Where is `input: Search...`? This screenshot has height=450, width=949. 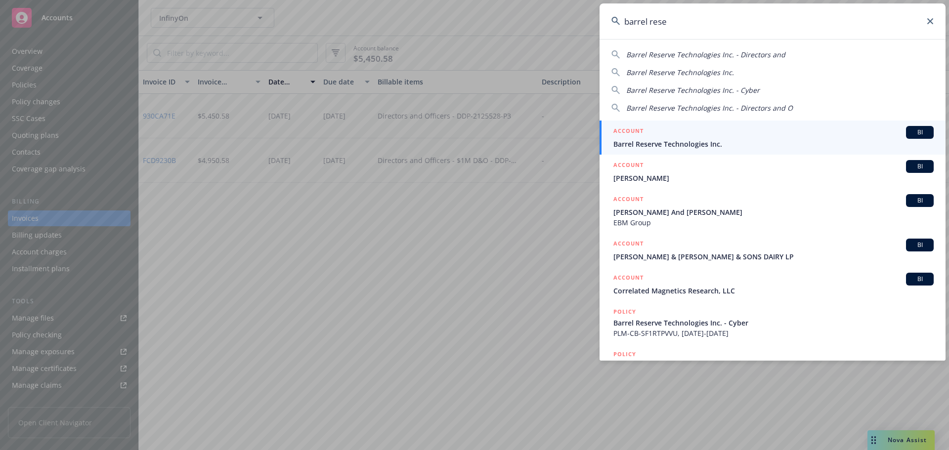
input: Search... is located at coordinates (772, 21).